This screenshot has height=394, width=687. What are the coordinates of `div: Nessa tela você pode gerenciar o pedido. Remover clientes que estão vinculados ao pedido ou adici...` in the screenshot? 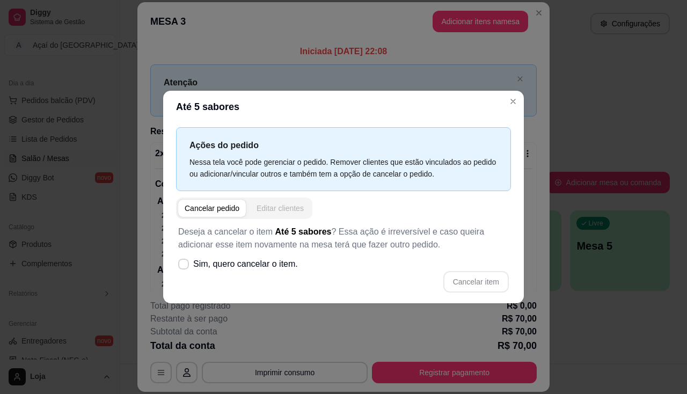 It's located at (344, 168).